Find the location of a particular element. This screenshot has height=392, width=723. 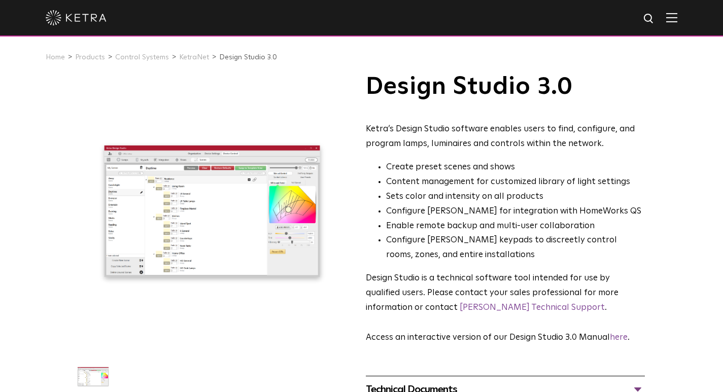

li: Enable remote backup and multi-user collaboration is located at coordinates (515, 226).